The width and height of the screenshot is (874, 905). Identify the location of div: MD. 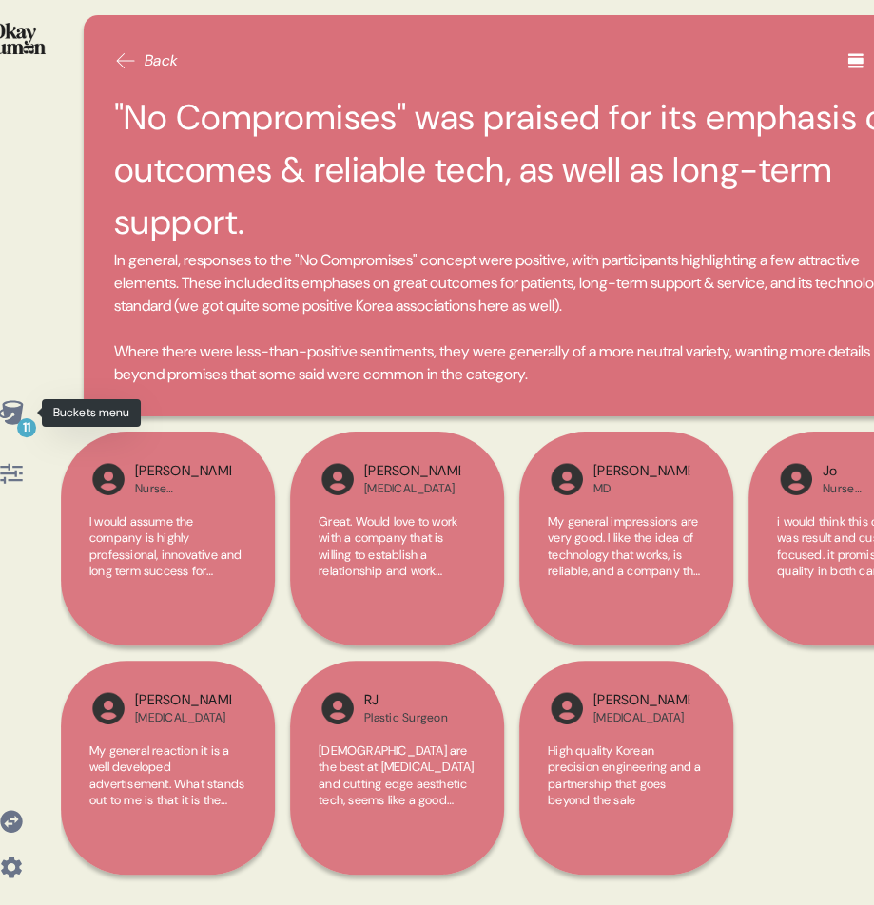
(641, 489).